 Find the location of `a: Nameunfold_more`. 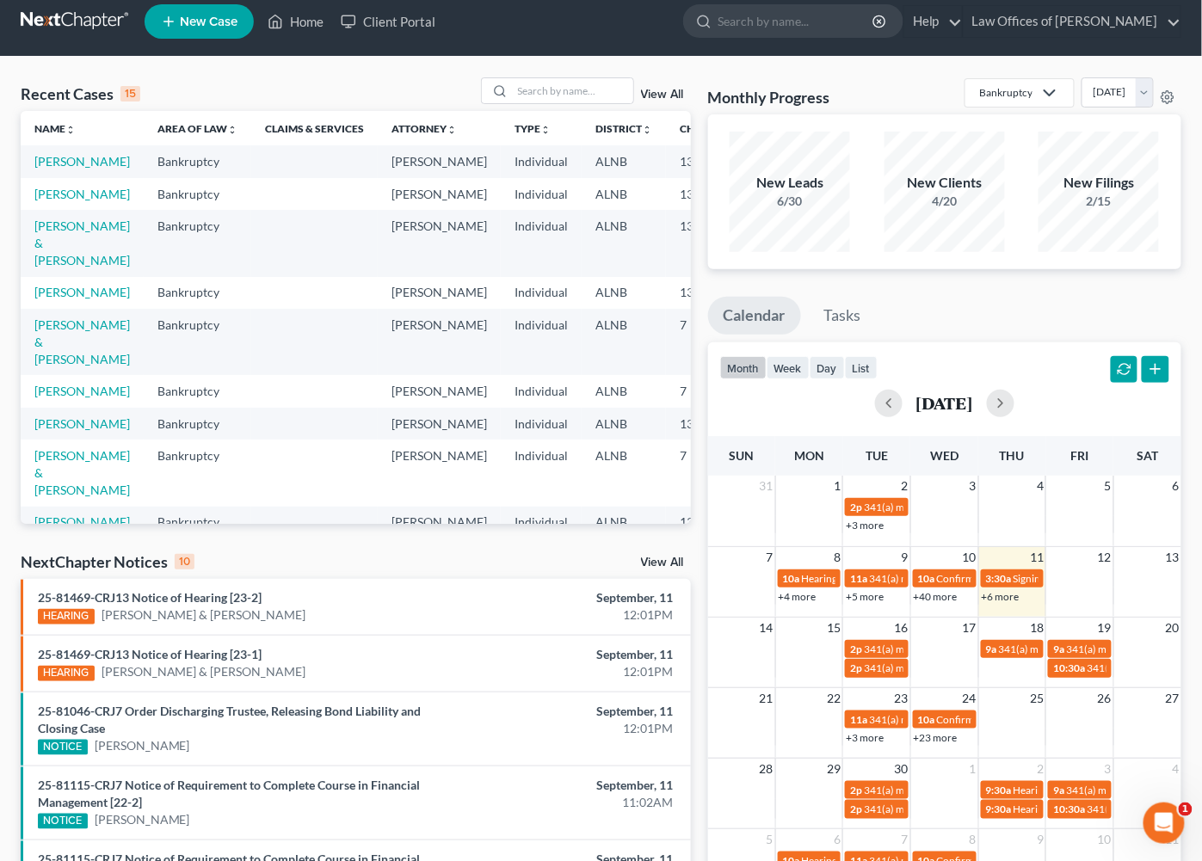

a: Nameunfold_more is located at coordinates (55, 128).